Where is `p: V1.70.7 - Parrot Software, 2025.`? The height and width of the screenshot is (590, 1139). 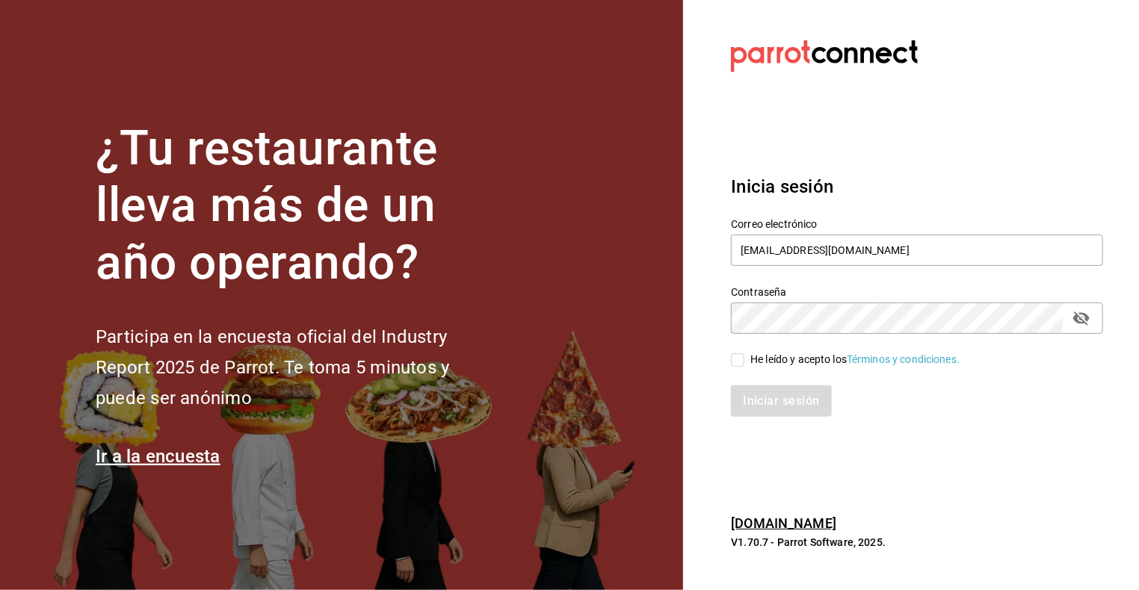
p: V1.70.7 - Parrot Software, 2025. is located at coordinates (917, 542).